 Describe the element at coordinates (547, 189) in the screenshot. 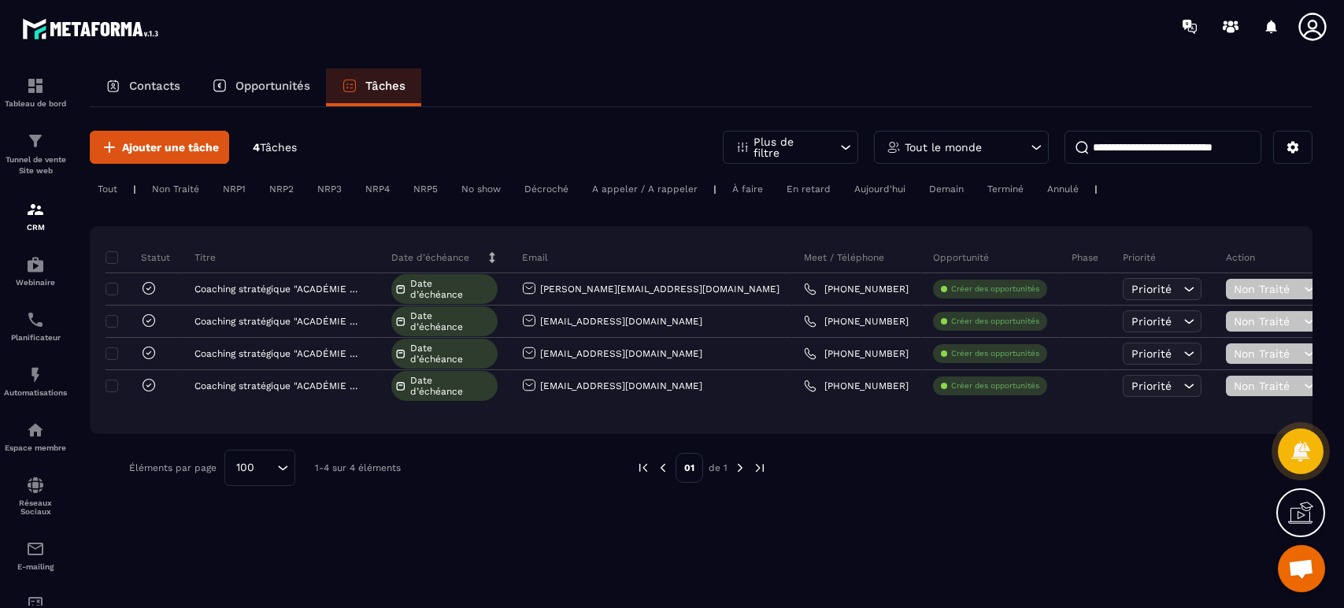

I see `div: Décroché` at that location.